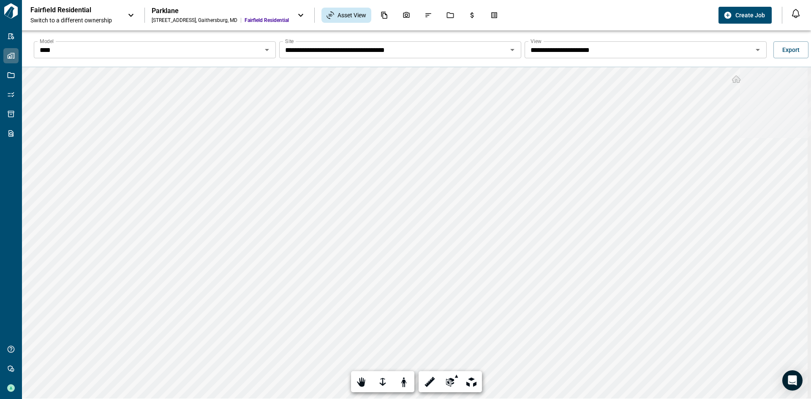  I want to click on span: Asset View, so click(352, 15).